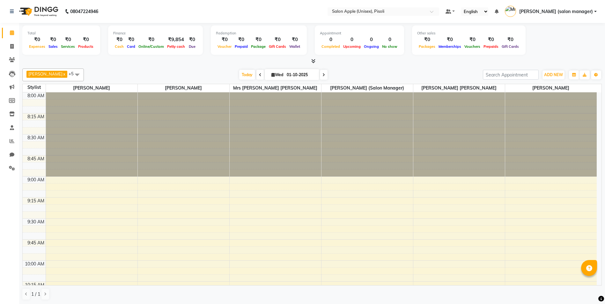 The height and width of the screenshot is (304, 605). What do you see at coordinates (36, 159) in the screenshot?
I see `div: 8:45 AM` at bounding box center [36, 159].